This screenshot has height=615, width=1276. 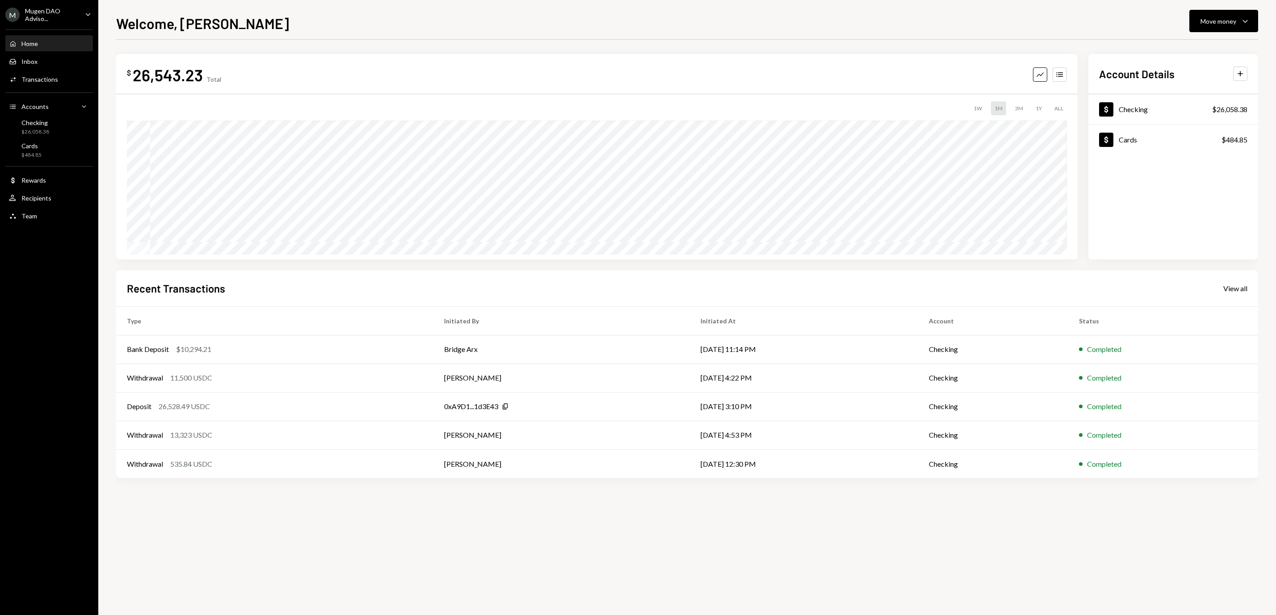 I want to click on div: 26,543.23, so click(x=168, y=75).